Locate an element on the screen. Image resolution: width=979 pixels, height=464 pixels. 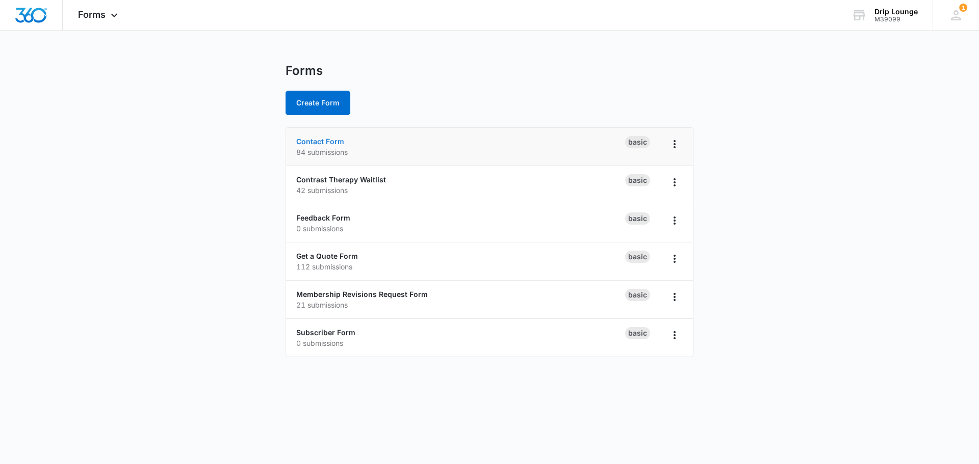
p: 42 submissions is located at coordinates (460, 190).